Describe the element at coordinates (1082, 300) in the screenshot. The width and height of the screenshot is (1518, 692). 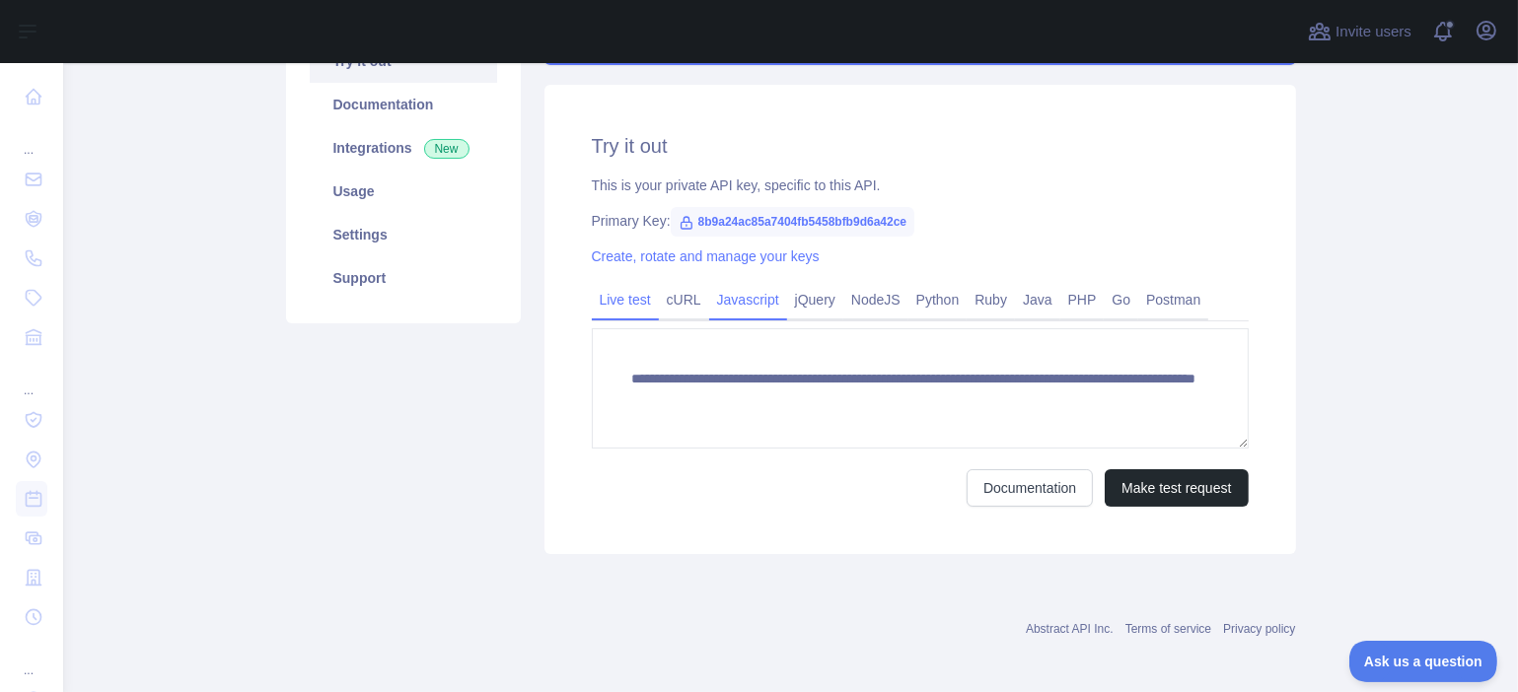
I see `a: PHP` at that location.